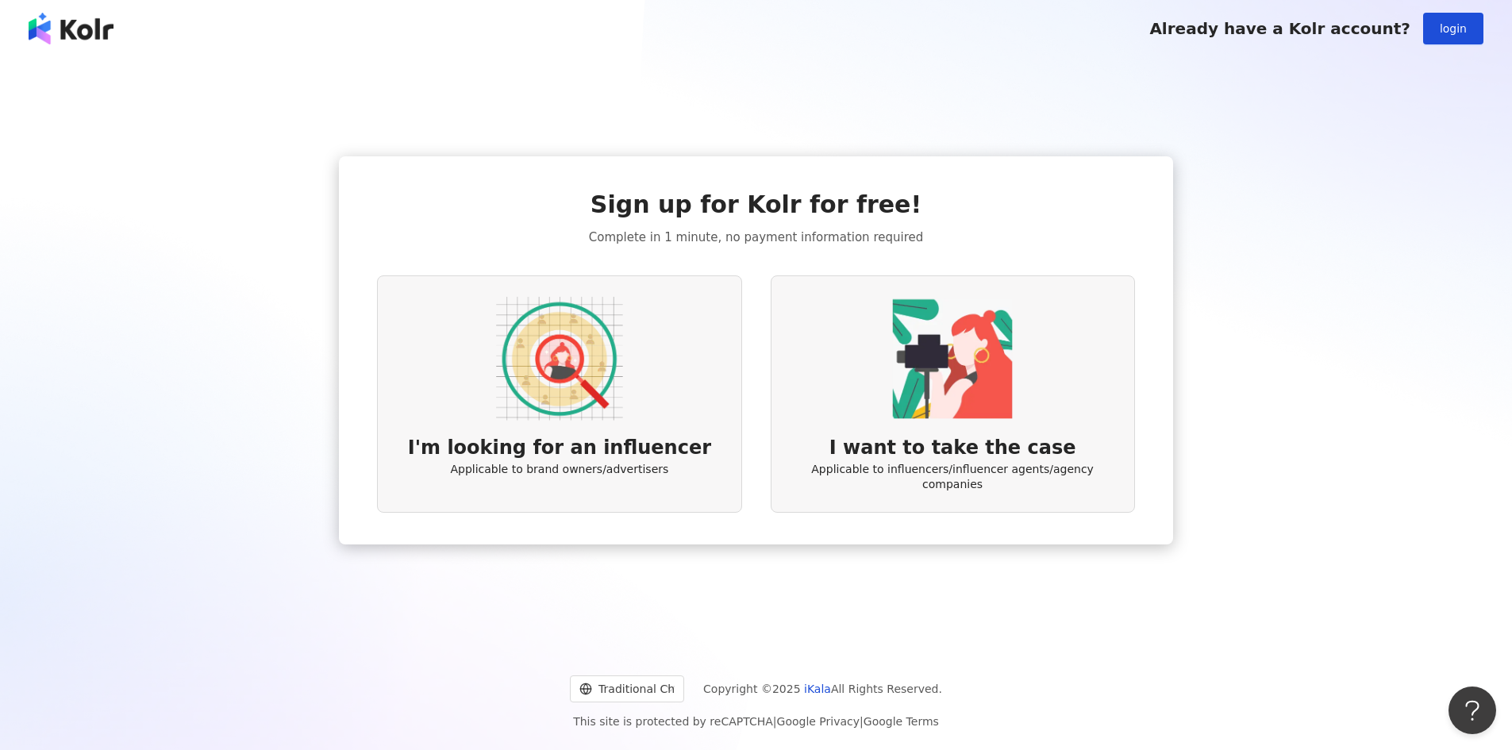 This screenshot has height=750, width=1512. Describe the element at coordinates (818, 721) in the screenshot. I see `a: Google Privacy` at that location.